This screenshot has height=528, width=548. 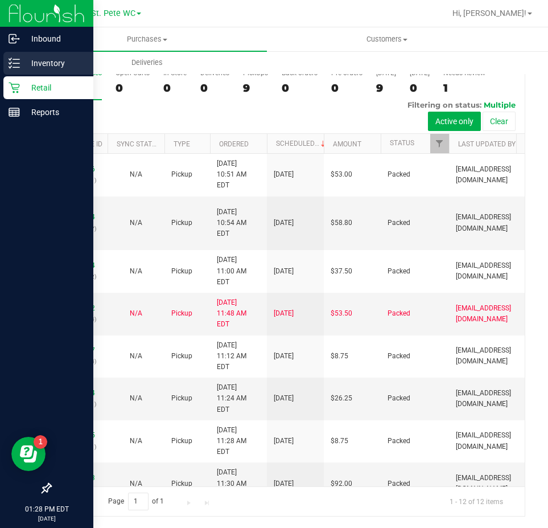 I want to click on span: Multiple, so click(x=500, y=105).